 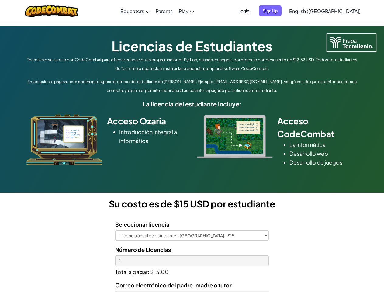 What do you see at coordinates (244, 11) in the screenshot?
I see `span: Login` at bounding box center [244, 11].